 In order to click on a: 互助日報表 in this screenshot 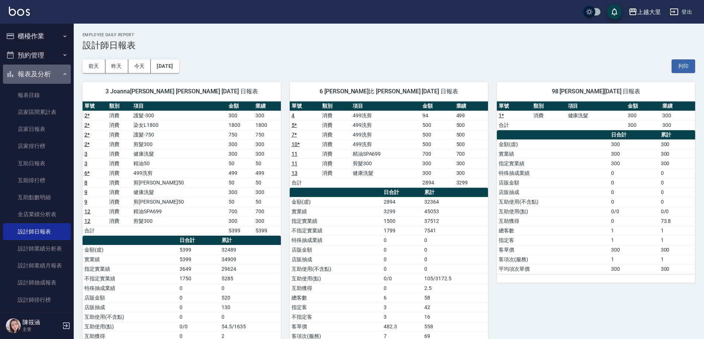, I will do `click(37, 163)`.